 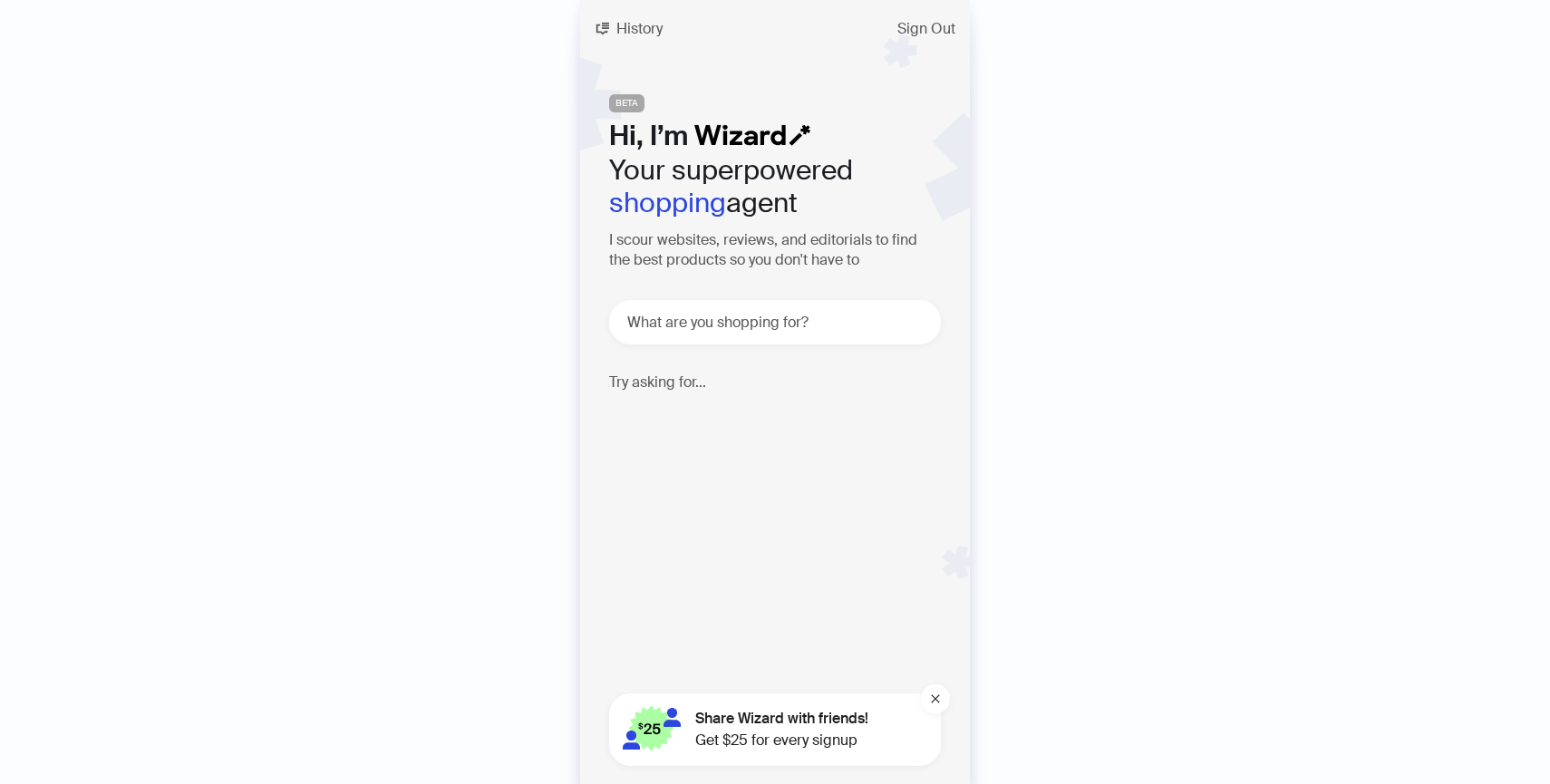 I want to click on span: BETA, so click(x=626, y=103).